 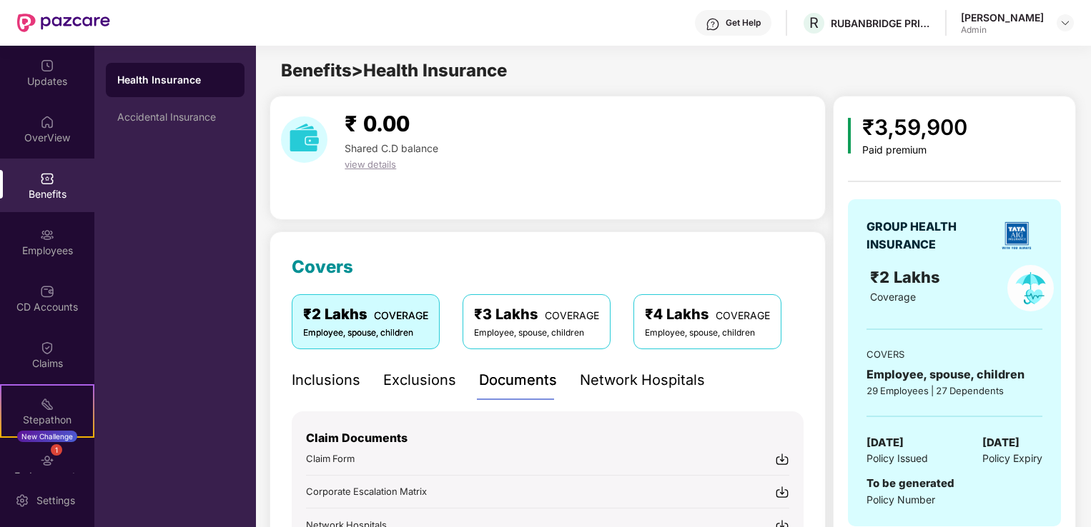 What do you see at coordinates (1030, 288) in the screenshot?
I see `img: policyIcon` at bounding box center [1030, 288].